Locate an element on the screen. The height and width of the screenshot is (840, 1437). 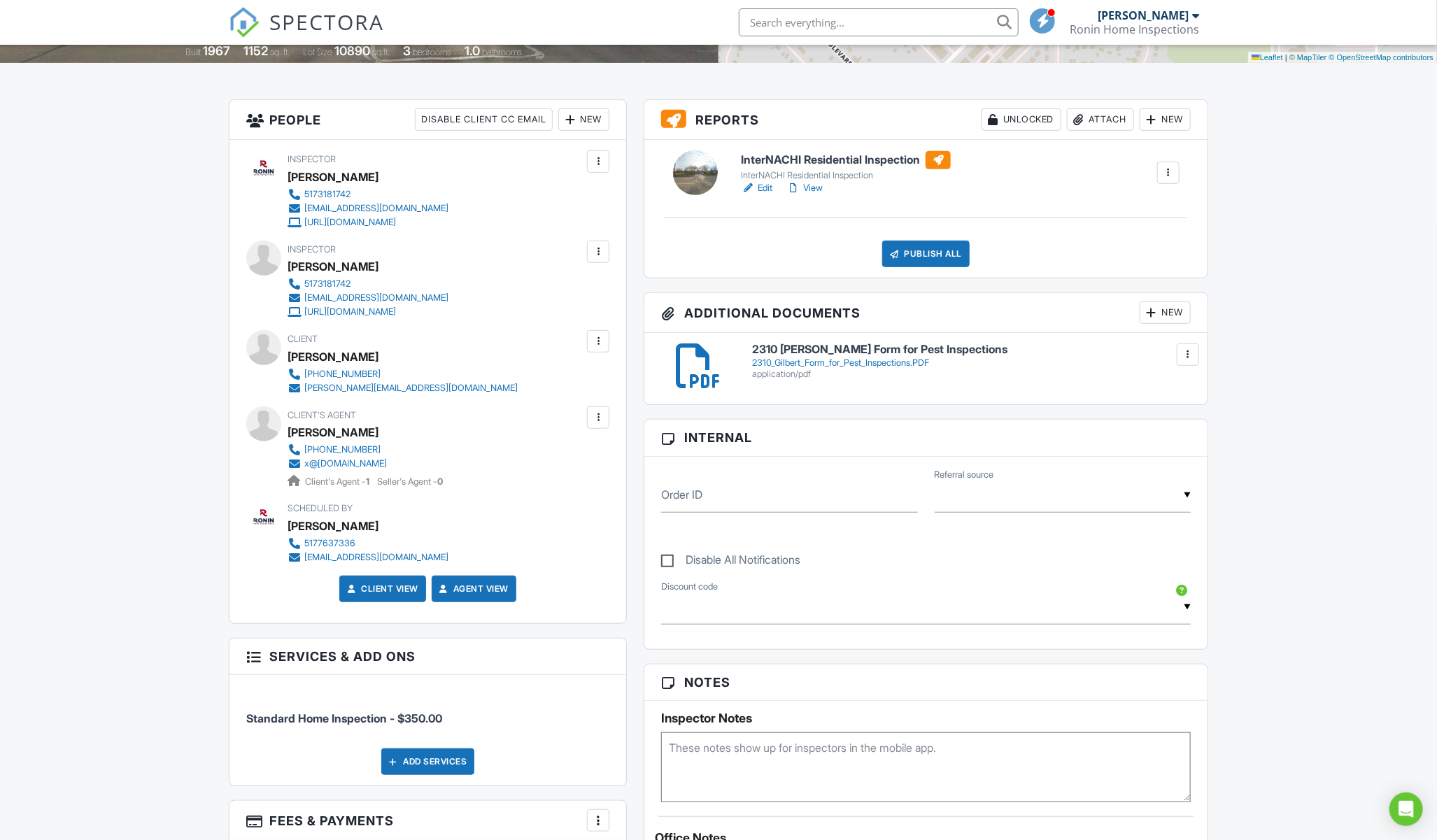
span: Seller's Agent - is located at coordinates (410, 481).